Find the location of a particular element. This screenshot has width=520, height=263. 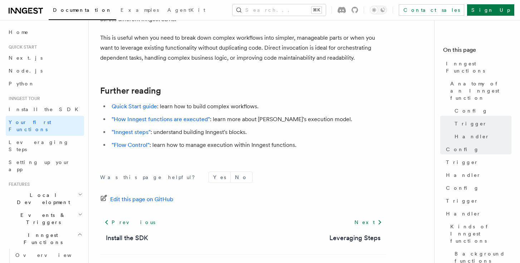

p: Was this page helpful? is located at coordinates (150, 177).